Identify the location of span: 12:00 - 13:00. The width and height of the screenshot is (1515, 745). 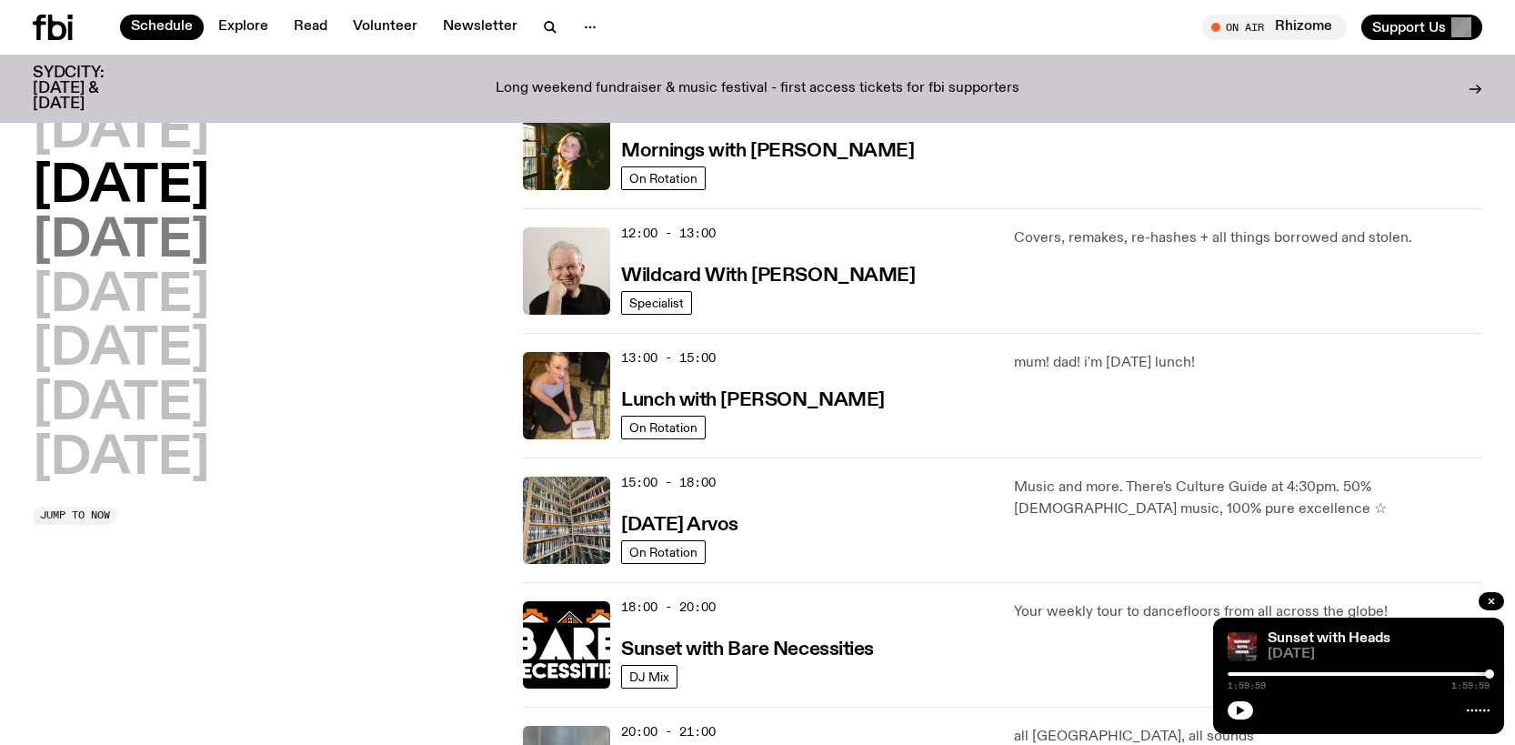
(668, 233).